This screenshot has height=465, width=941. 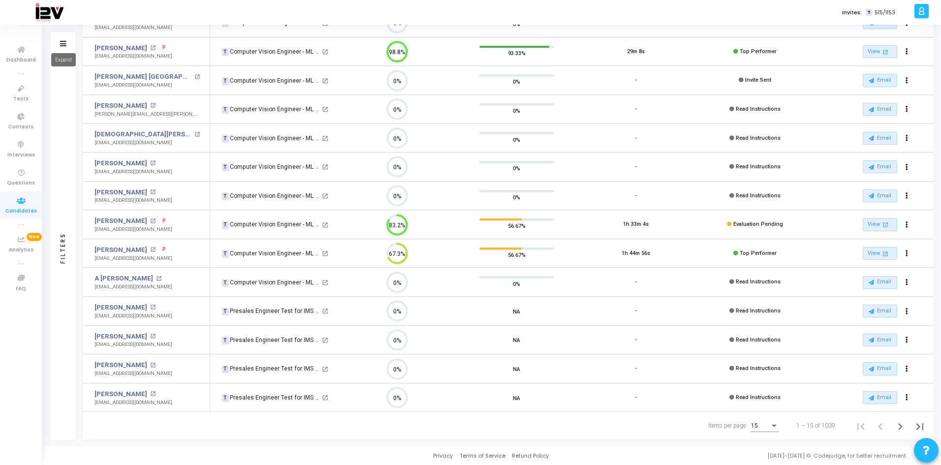 I want to click on a: Refund Policy, so click(x=530, y=456).